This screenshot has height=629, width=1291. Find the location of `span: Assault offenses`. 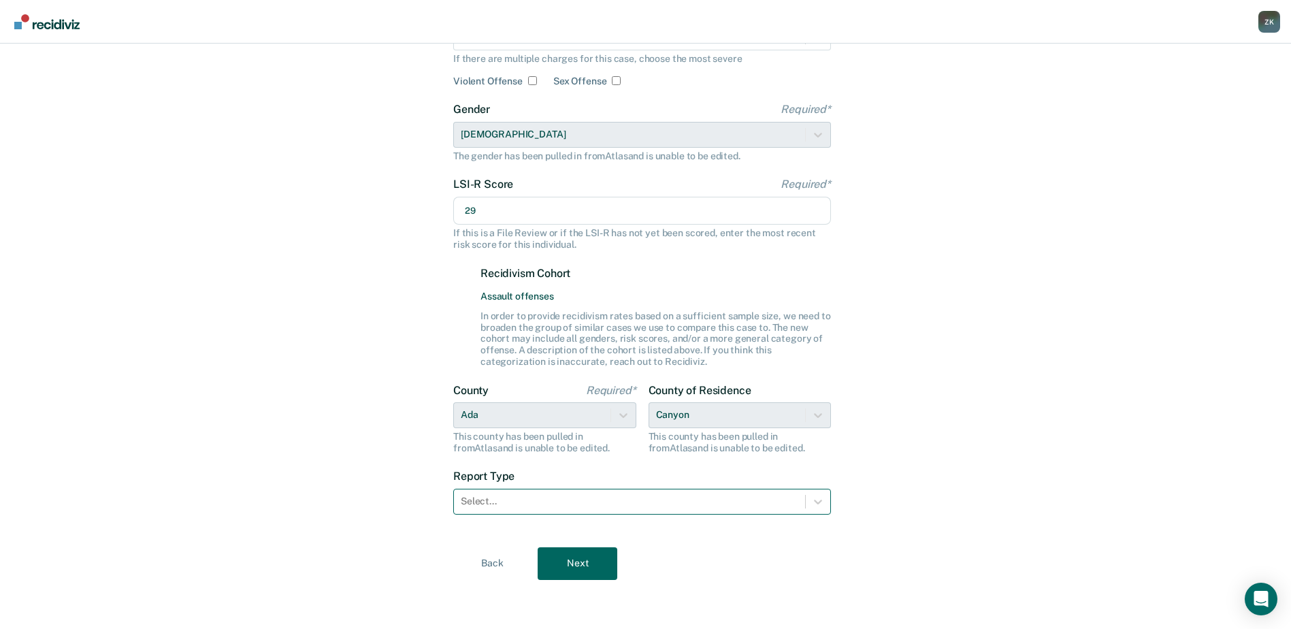

span: Assault offenses is located at coordinates (656, 296).